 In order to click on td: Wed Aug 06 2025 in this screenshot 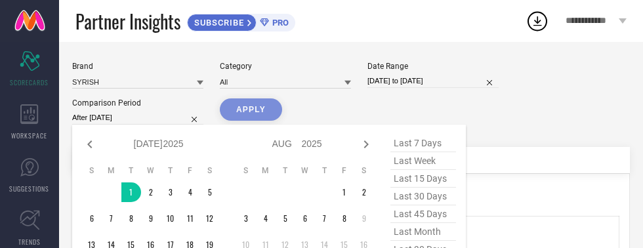, I will do `click(305, 219)`.